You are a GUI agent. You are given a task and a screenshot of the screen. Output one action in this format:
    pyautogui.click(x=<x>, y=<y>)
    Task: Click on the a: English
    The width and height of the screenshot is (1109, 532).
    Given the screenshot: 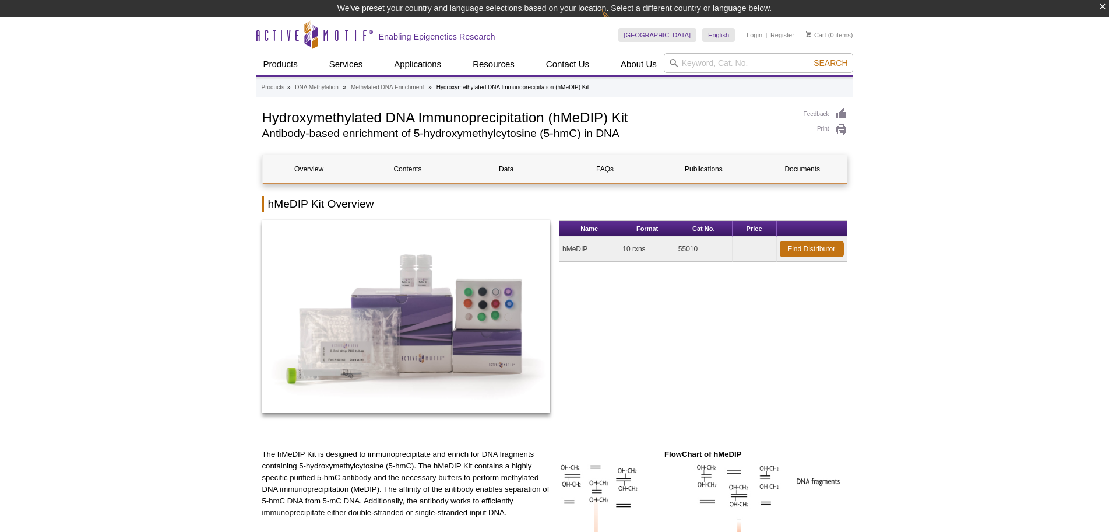 What is the action you would take?
    pyautogui.click(x=719, y=35)
    